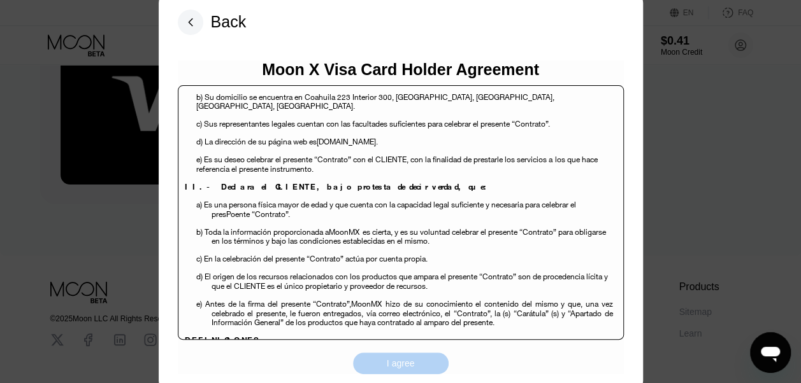 Image resolution: width=801 pixels, height=383 pixels. What do you see at coordinates (375, 124) in the screenshot?
I see `span: ) Sus representantes legales cuentan con las facultades suficientes para celebrar el presente “Co...` at bounding box center [375, 124].